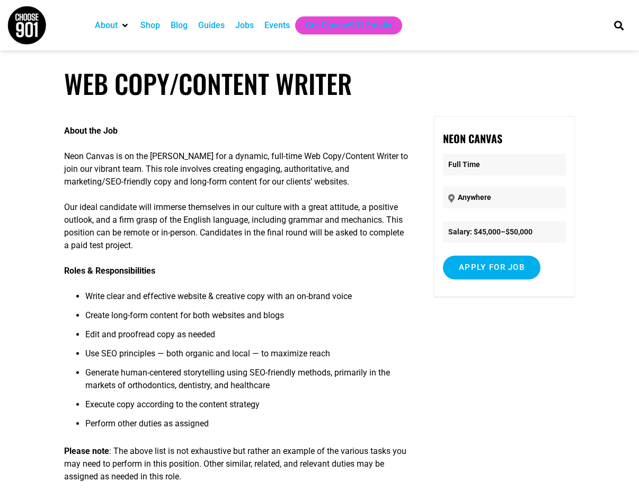 The image size is (639, 490). What do you see at coordinates (110, 270) in the screenshot?
I see `strong: Roles & Responsibilities` at bounding box center [110, 270].